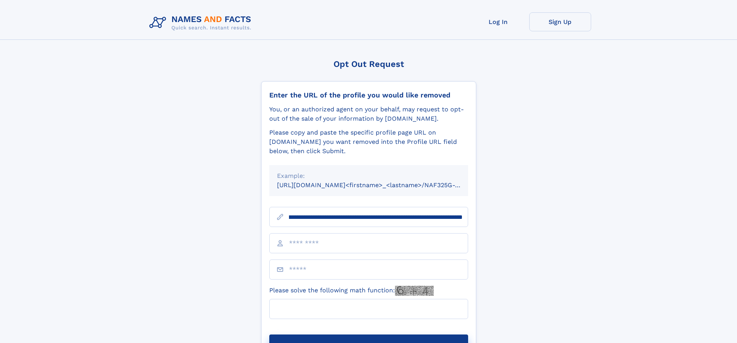 The image size is (737, 343). Describe the element at coordinates (369, 64) in the screenshot. I see `div: Opt Out Request` at that location.